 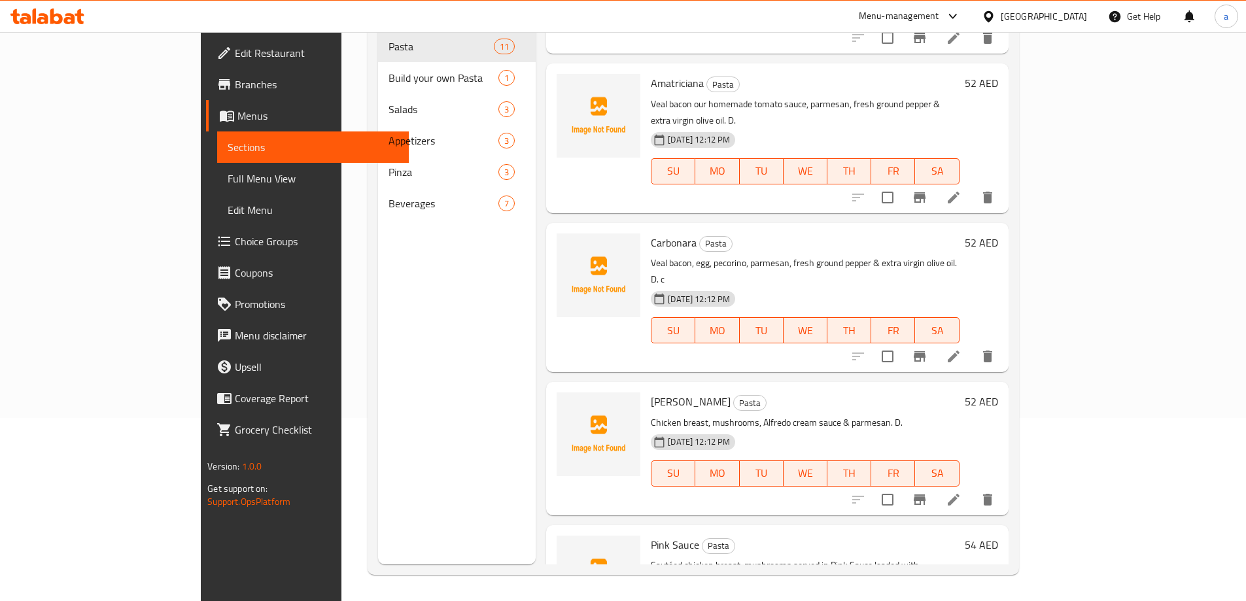 I want to click on span: Salads, so click(x=444, y=109).